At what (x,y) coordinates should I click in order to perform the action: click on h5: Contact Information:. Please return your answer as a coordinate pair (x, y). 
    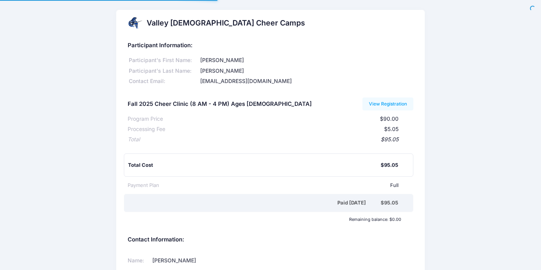
    Looking at the image, I should click on (271, 240).